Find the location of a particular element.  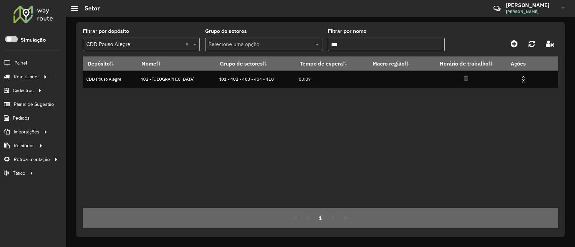

span: Retroalimentação is located at coordinates (32, 160).